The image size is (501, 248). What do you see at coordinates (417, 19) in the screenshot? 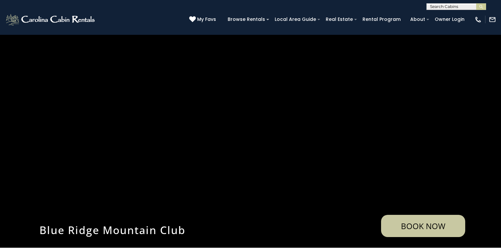
I see `a: About` at bounding box center [417, 19].